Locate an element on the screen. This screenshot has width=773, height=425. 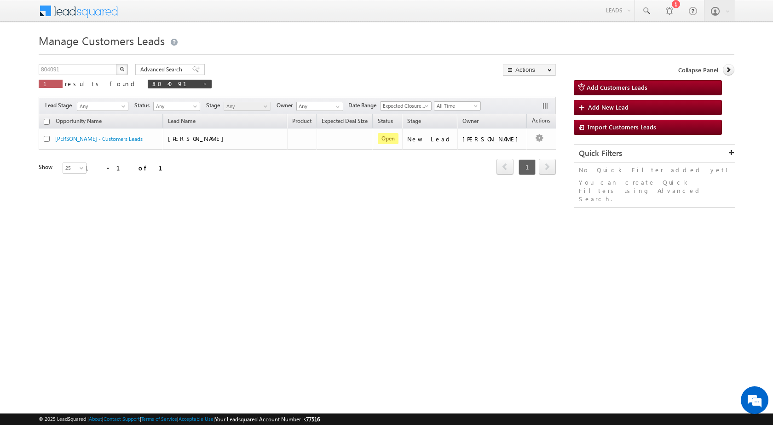
span: Expected Deal Size is located at coordinates (345, 121).